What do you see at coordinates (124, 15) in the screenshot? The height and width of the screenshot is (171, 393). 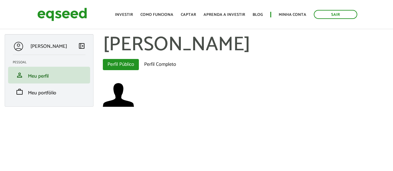 I see `a: Investir` at bounding box center [124, 15].